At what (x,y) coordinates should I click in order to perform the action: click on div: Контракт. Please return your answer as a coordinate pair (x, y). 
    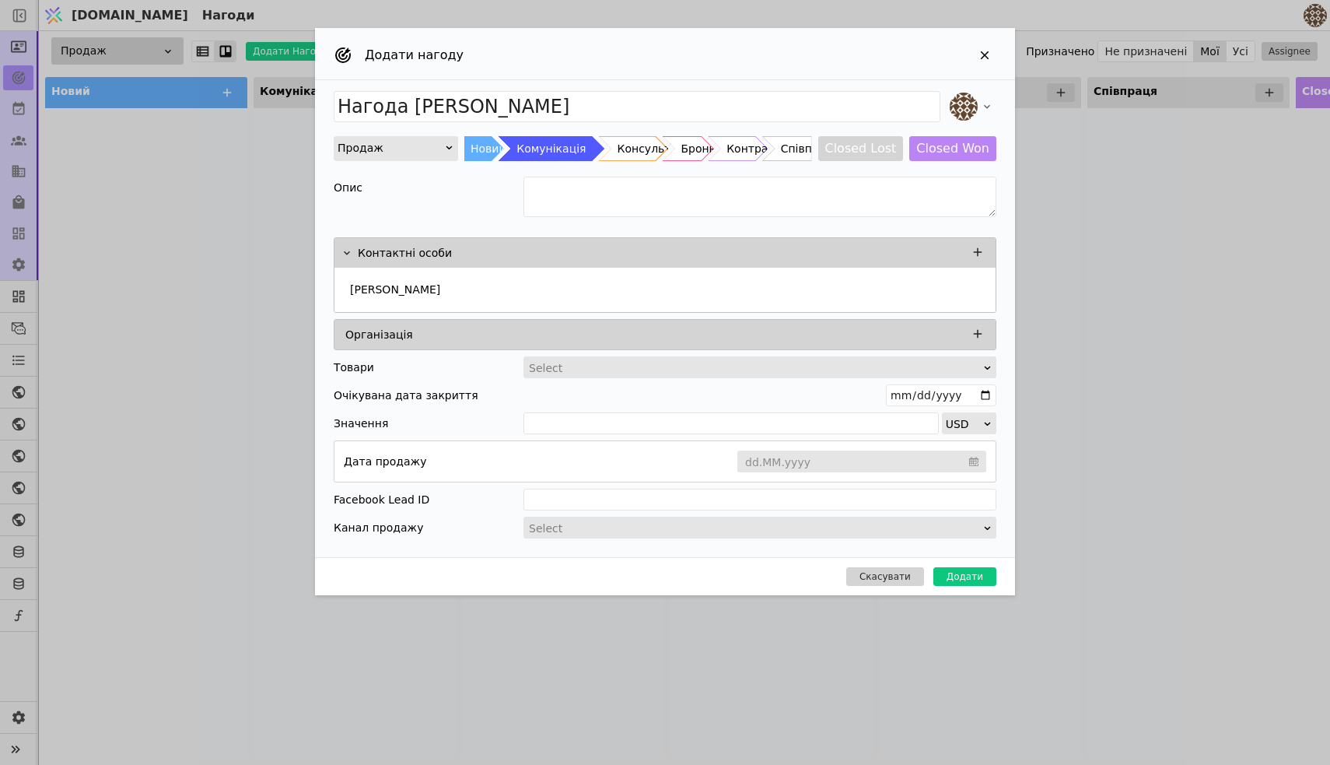
    Looking at the image, I should click on (754, 149).